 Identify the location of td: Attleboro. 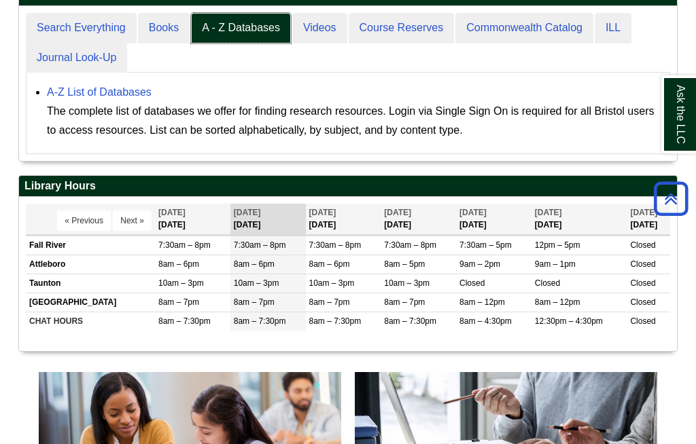
(90, 264).